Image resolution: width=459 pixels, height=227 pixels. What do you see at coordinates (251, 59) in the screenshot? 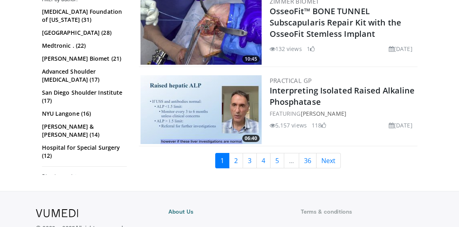
I see `span: 10:45` at bounding box center [251, 59].